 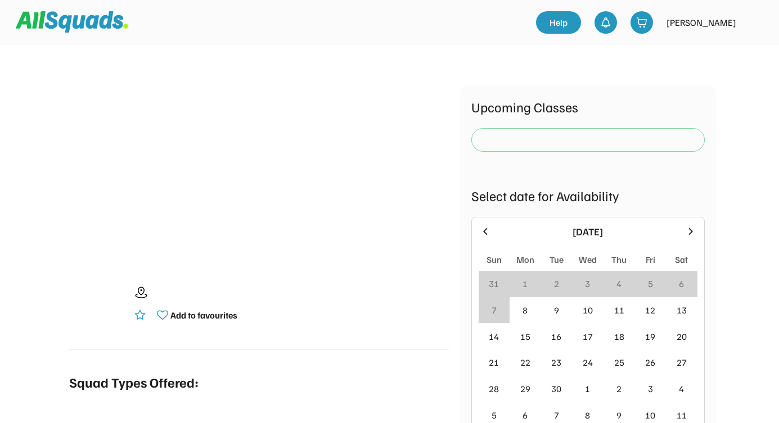 I want to click on div: 17, so click(x=587, y=337).